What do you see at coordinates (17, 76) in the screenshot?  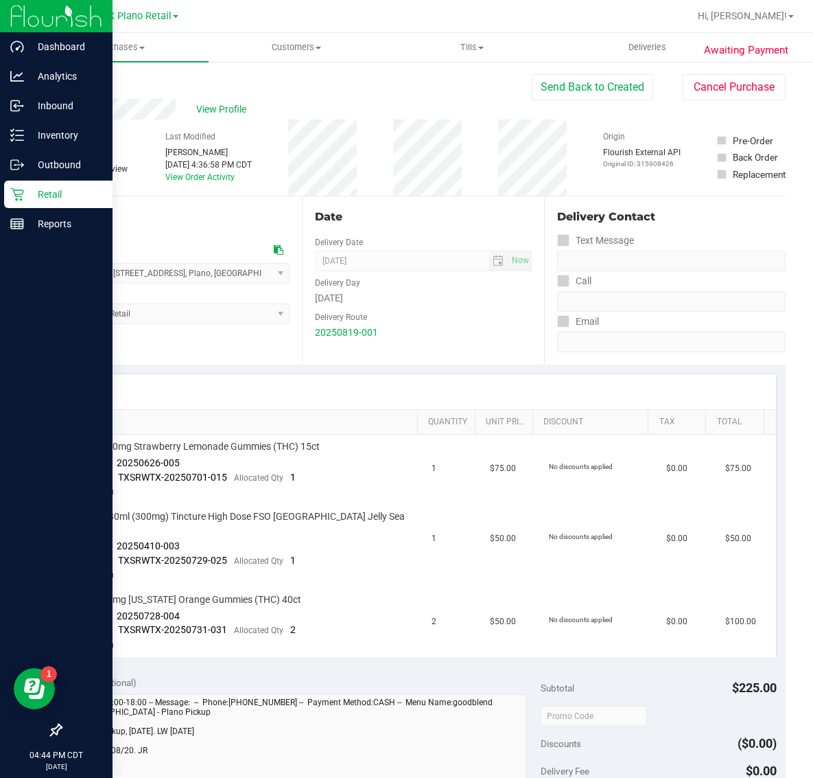 I see `inline-svg: Analytics` at bounding box center [17, 76].